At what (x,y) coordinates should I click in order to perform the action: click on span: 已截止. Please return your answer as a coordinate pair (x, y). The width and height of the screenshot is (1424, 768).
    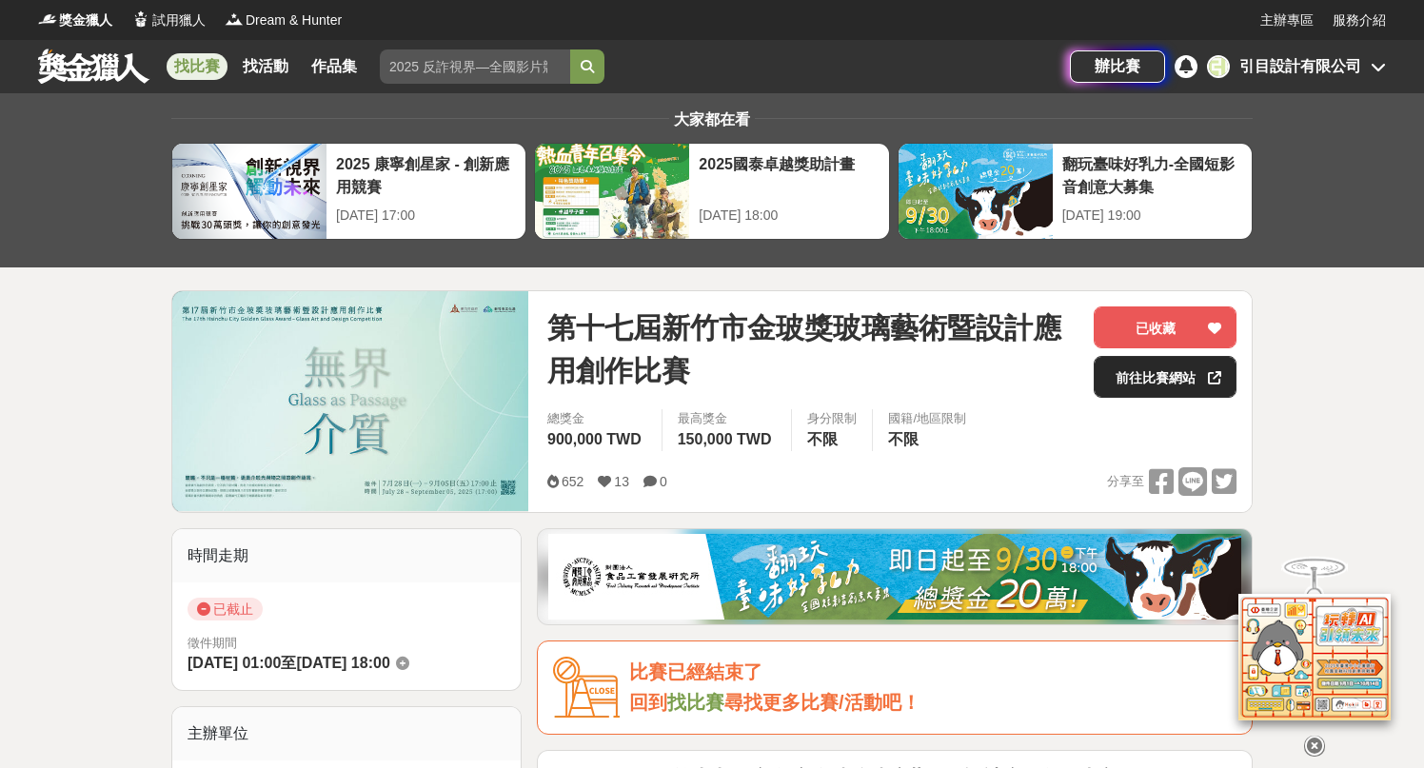
    Looking at the image, I should click on (225, 609).